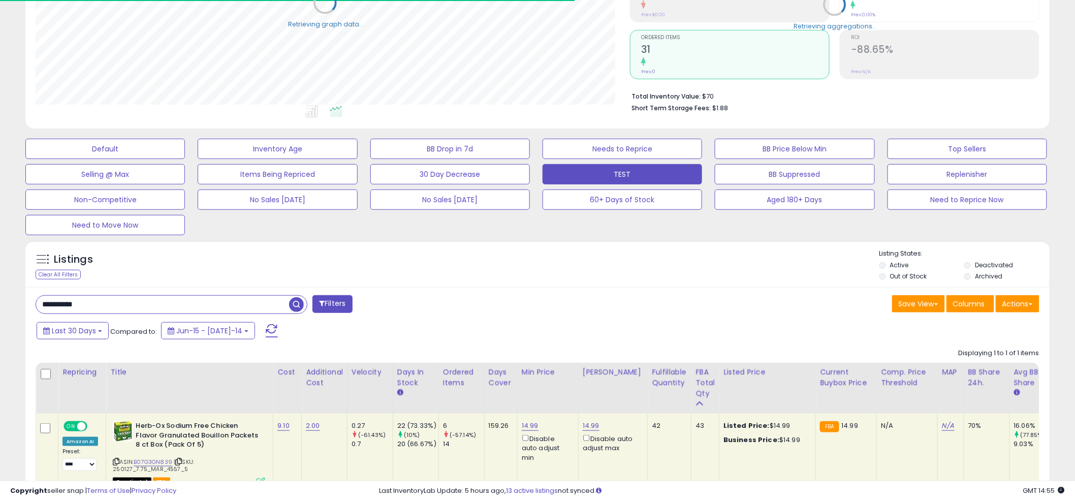  I want to click on div: Preset:, so click(80, 459).